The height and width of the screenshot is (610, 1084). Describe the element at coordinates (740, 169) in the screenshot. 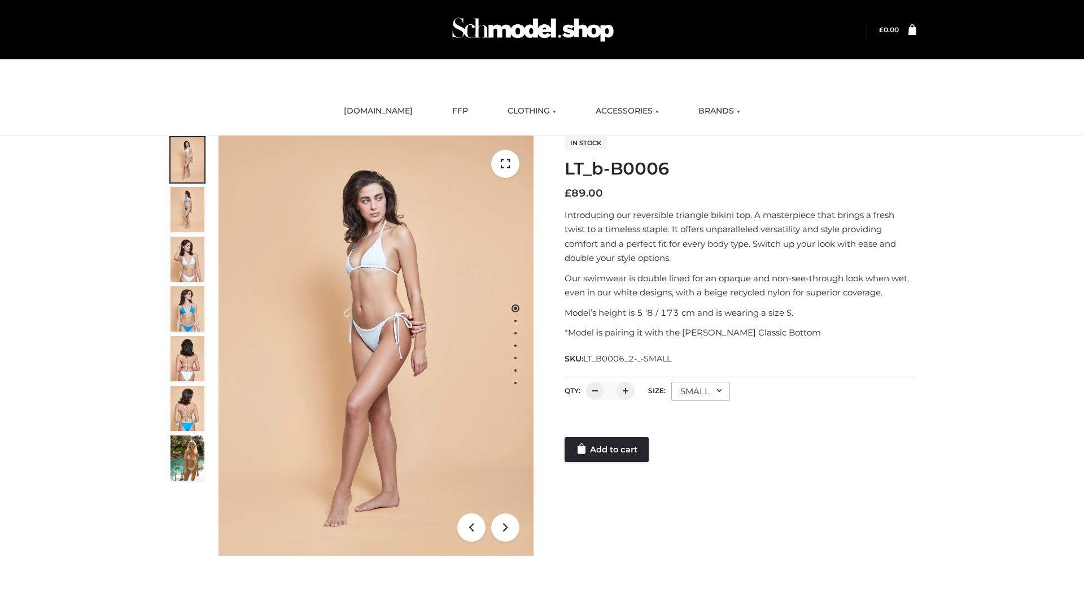

I see `h1: LT_b-B0006` at that location.